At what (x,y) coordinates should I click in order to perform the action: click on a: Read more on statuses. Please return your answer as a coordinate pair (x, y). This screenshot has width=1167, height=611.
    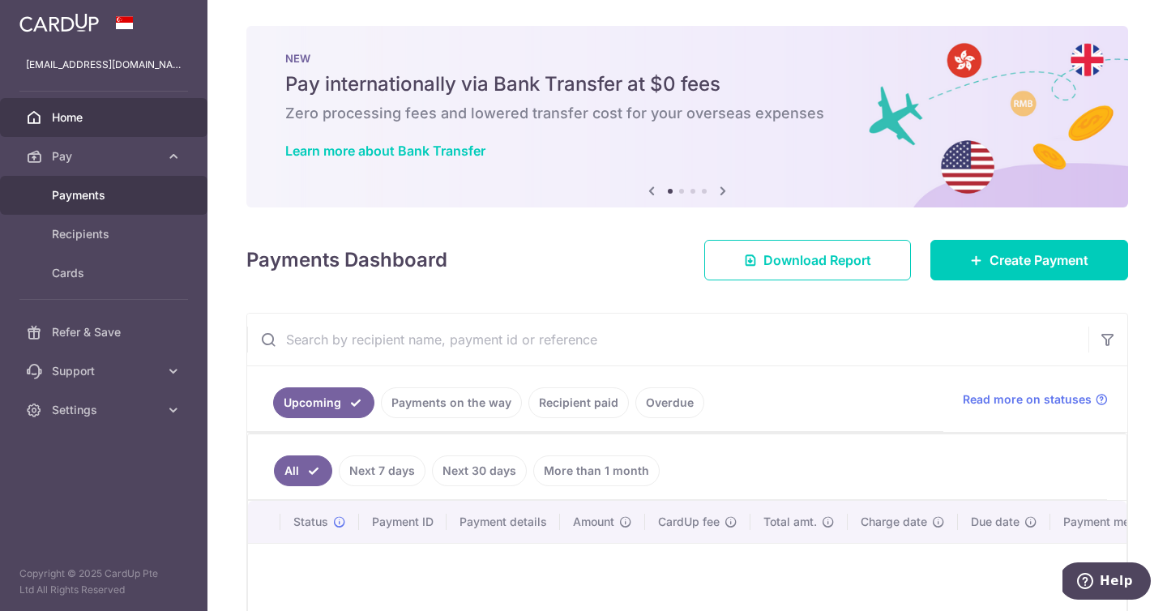
    Looking at the image, I should click on (1035, 400).